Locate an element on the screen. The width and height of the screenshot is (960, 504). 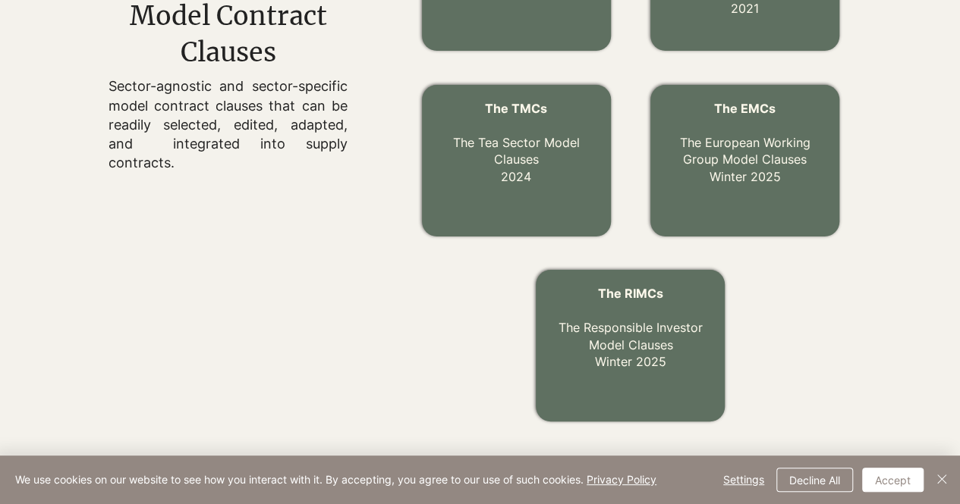
span: The RIMCs is located at coordinates (630, 294).